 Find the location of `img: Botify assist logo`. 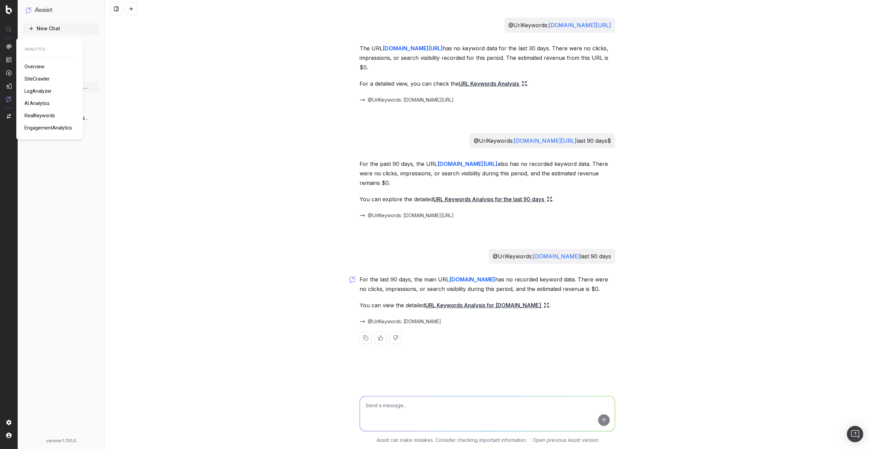

img: Botify assist logo is located at coordinates (353, 279).